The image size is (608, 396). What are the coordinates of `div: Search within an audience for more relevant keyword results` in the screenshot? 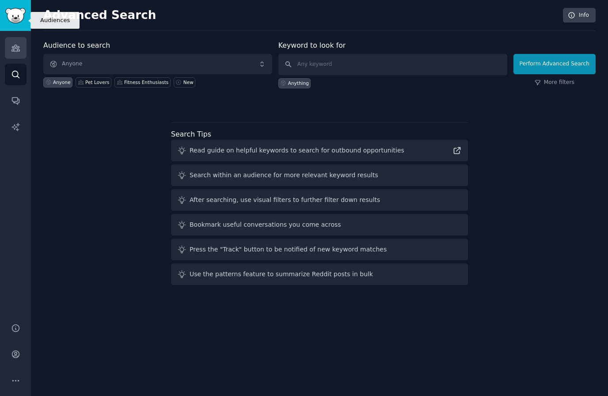 It's located at (284, 175).